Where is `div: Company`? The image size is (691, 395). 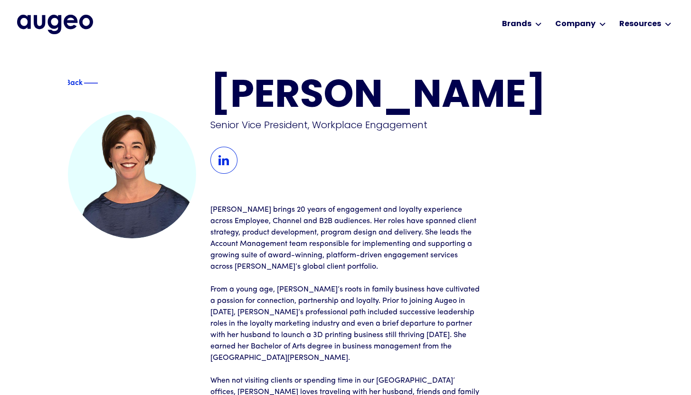
div: Company is located at coordinates (576, 24).